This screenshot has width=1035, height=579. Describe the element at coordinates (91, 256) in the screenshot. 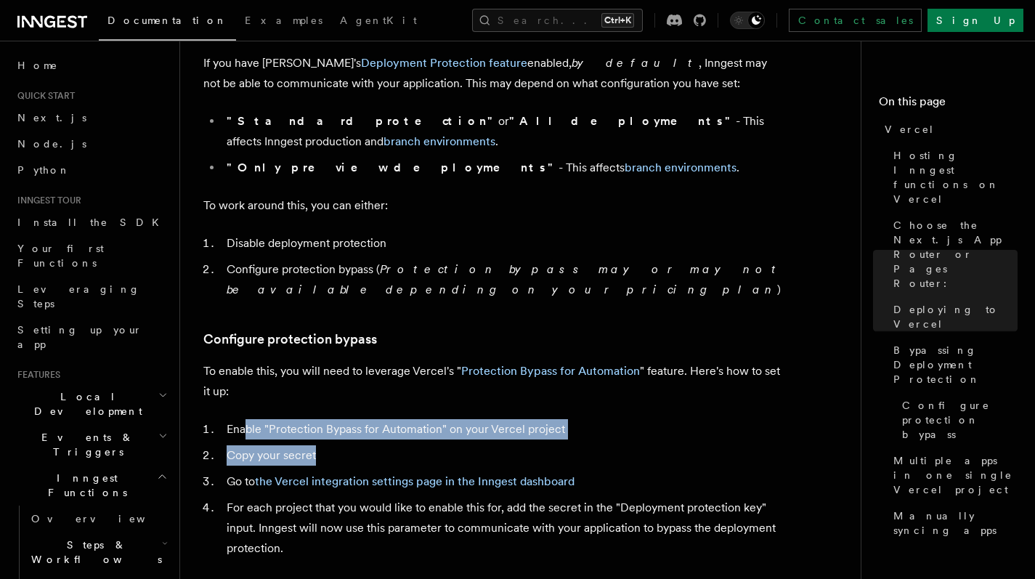

I see `a: Your first Functions` at that location.